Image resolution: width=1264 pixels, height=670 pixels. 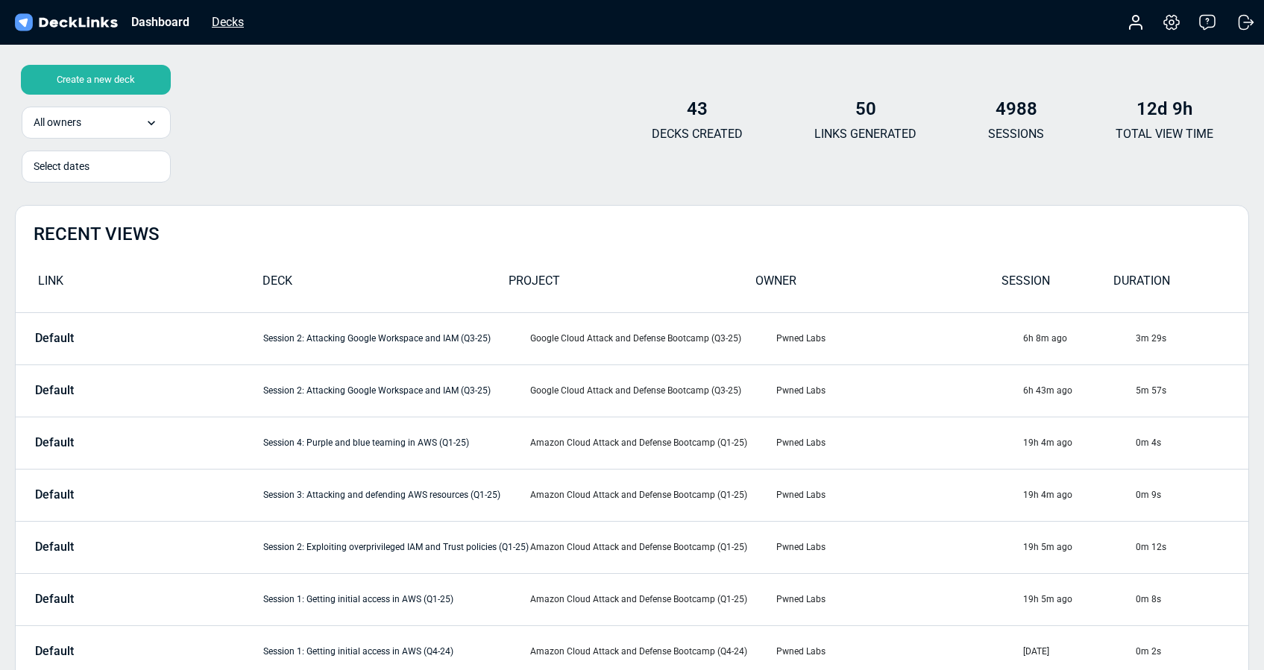 I want to click on b: 50, so click(x=866, y=109).